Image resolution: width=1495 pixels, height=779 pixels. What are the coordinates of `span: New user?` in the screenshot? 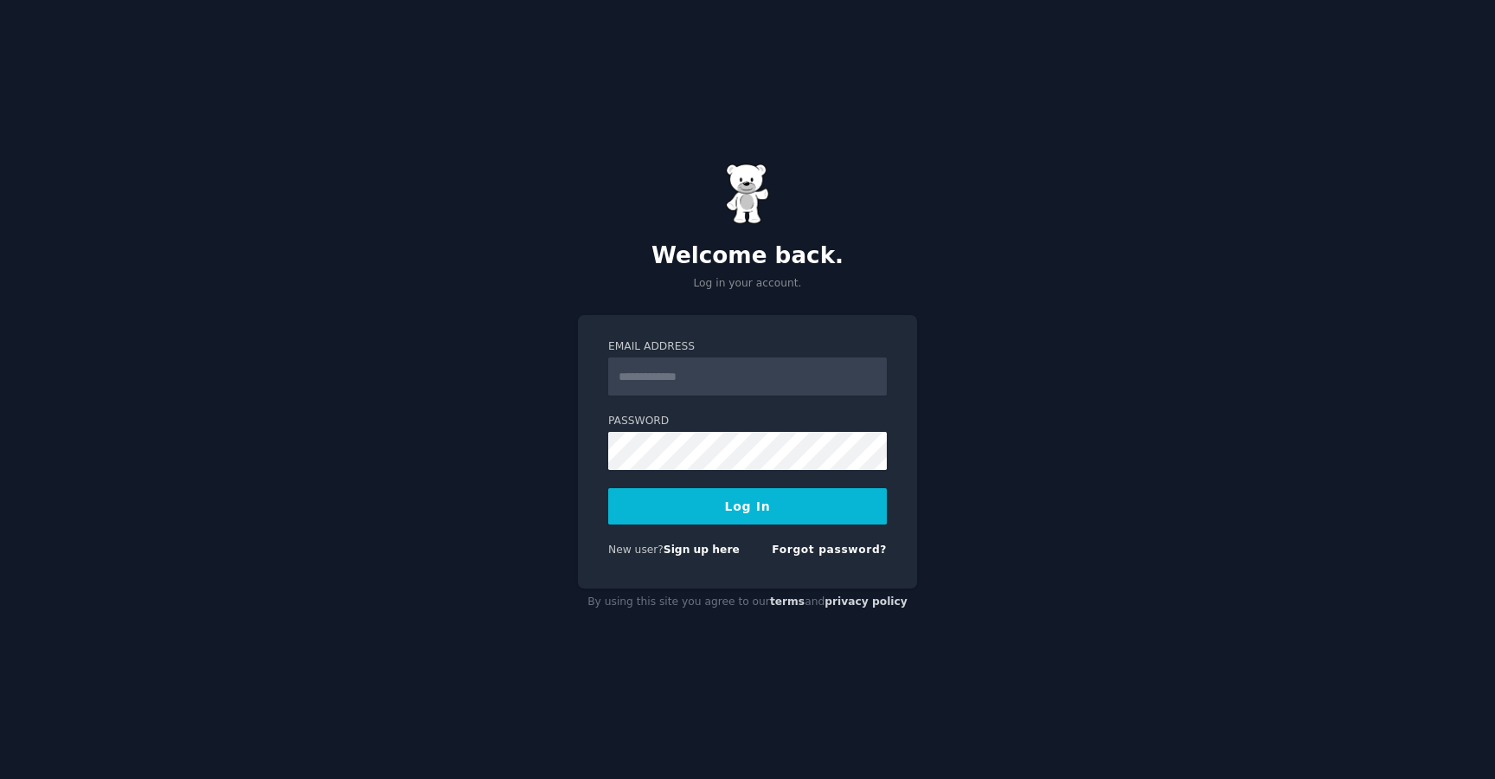 It's located at (636, 549).